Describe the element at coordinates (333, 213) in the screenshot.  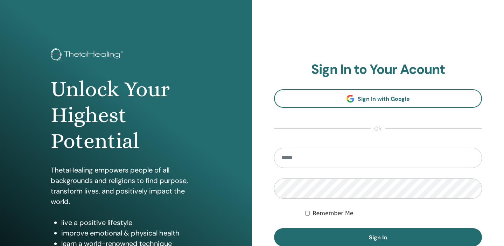
I see `label: Remember Me` at that location.